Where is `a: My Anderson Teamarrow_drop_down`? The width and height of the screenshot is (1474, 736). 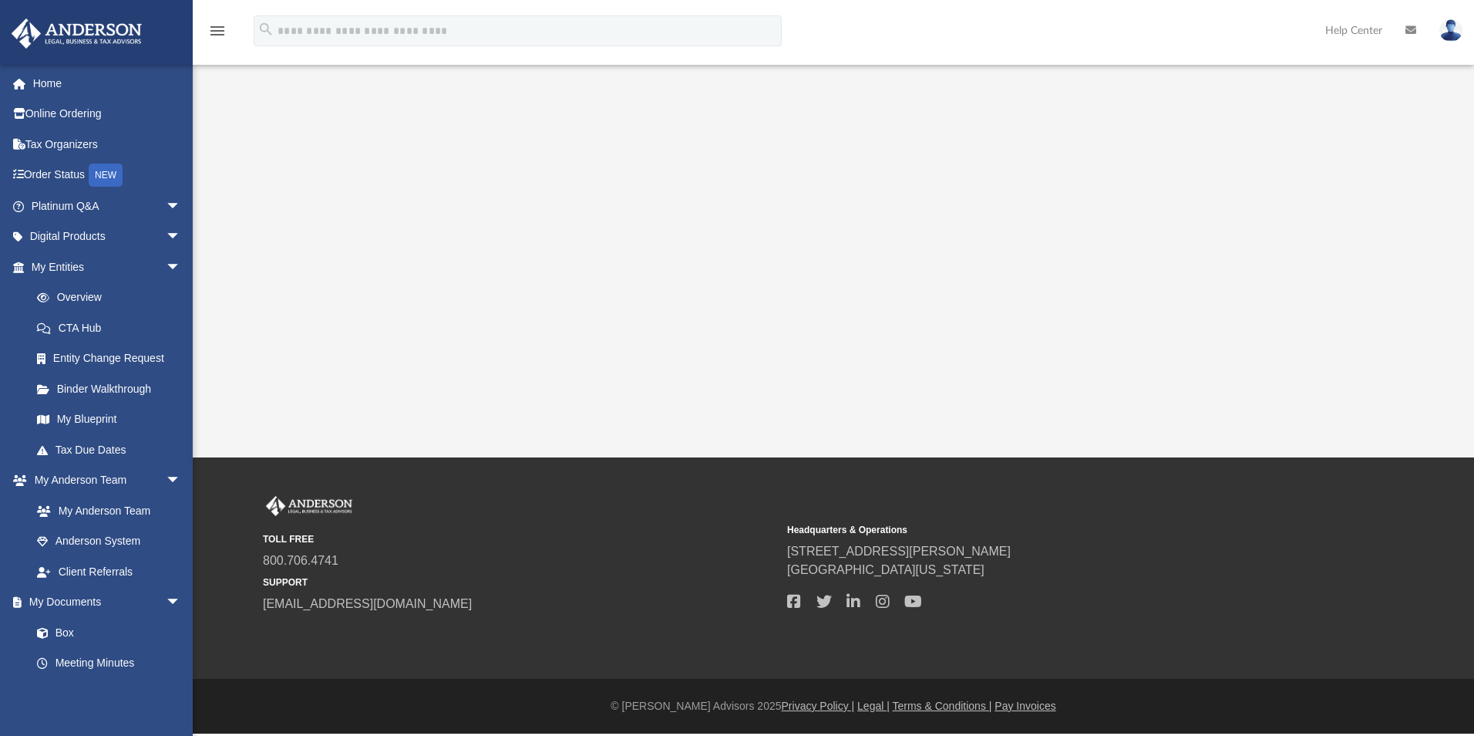 a: My Anderson Teamarrow_drop_down is located at coordinates (103, 480).